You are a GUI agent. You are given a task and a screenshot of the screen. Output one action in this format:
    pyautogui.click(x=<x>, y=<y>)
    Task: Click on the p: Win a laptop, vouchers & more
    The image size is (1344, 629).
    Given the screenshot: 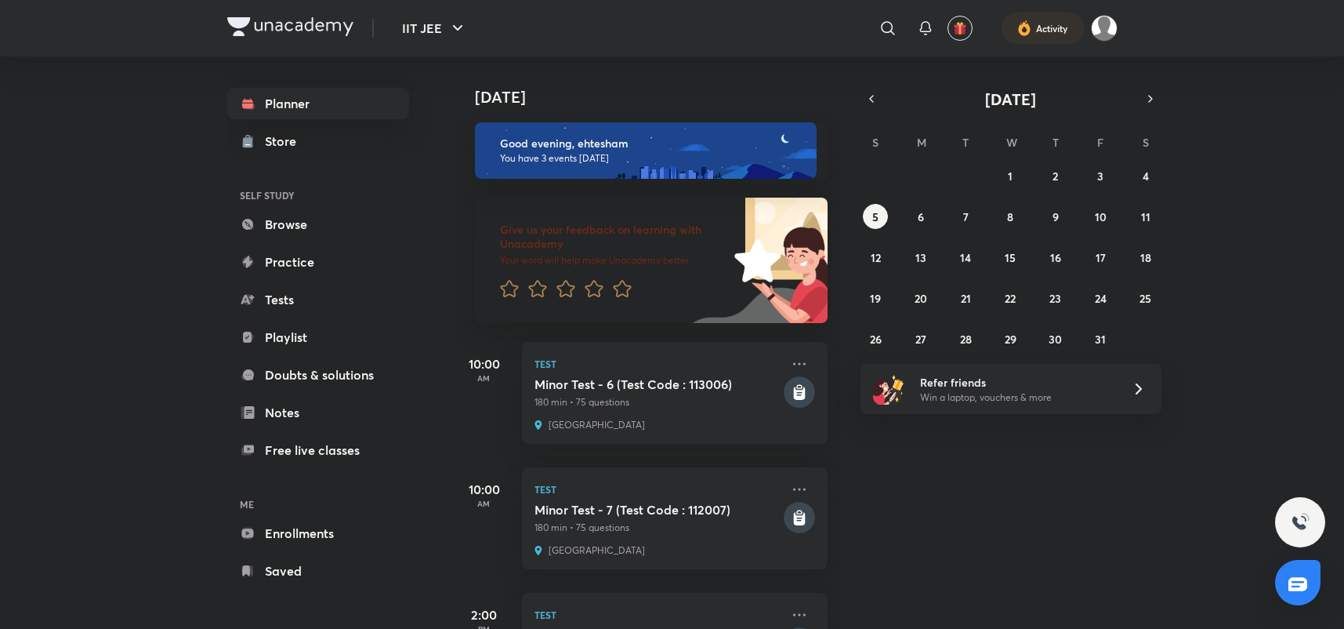 What is the action you would take?
    pyautogui.click(x=1017, y=397)
    